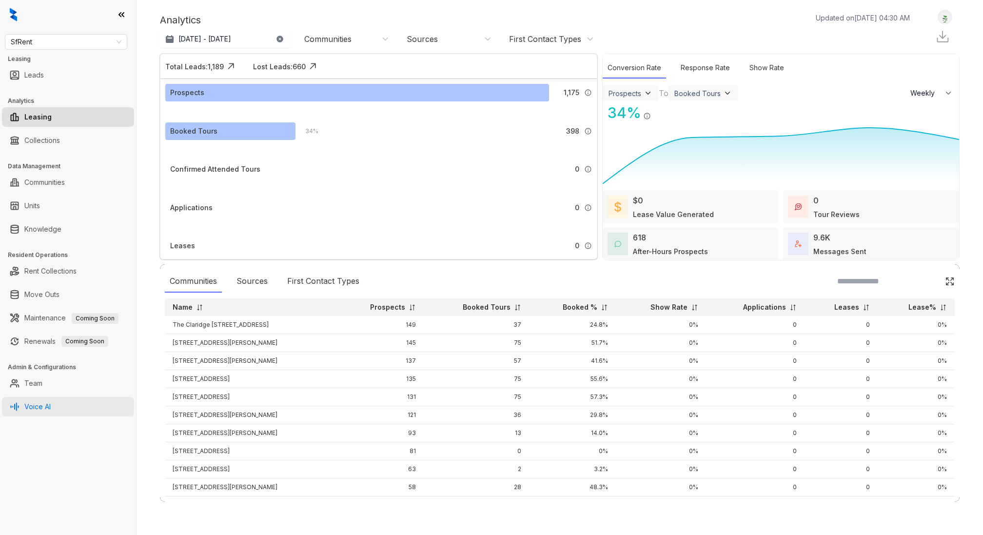  What do you see at coordinates (13, 15) in the screenshot?
I see `img: logo` at bounding box center [13, 15].